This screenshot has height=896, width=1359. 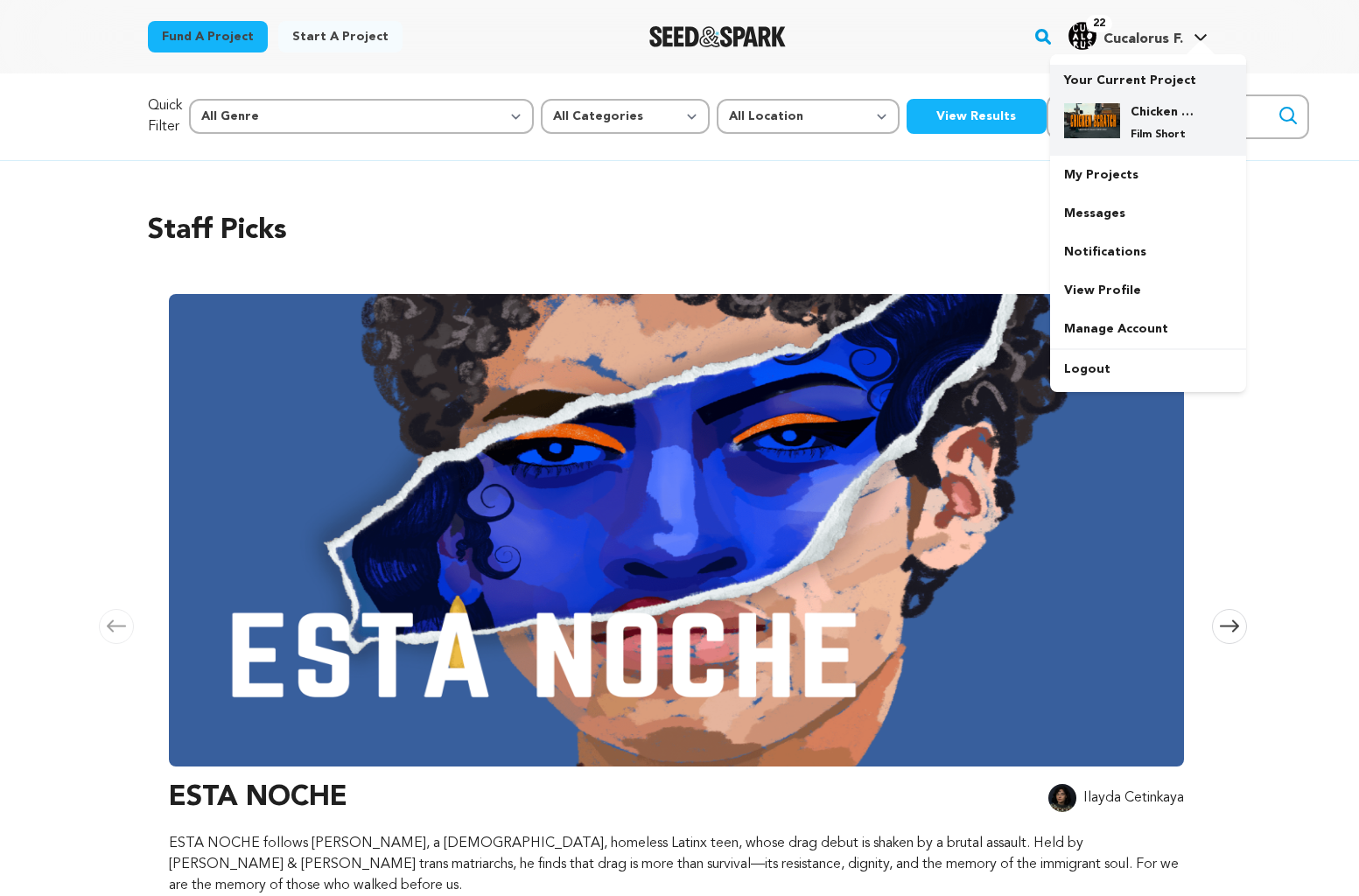 What do you see at coordinates (680, 231) in the screenshot?
I see `h2: Staff Picks` at bounding box center [680, 231].